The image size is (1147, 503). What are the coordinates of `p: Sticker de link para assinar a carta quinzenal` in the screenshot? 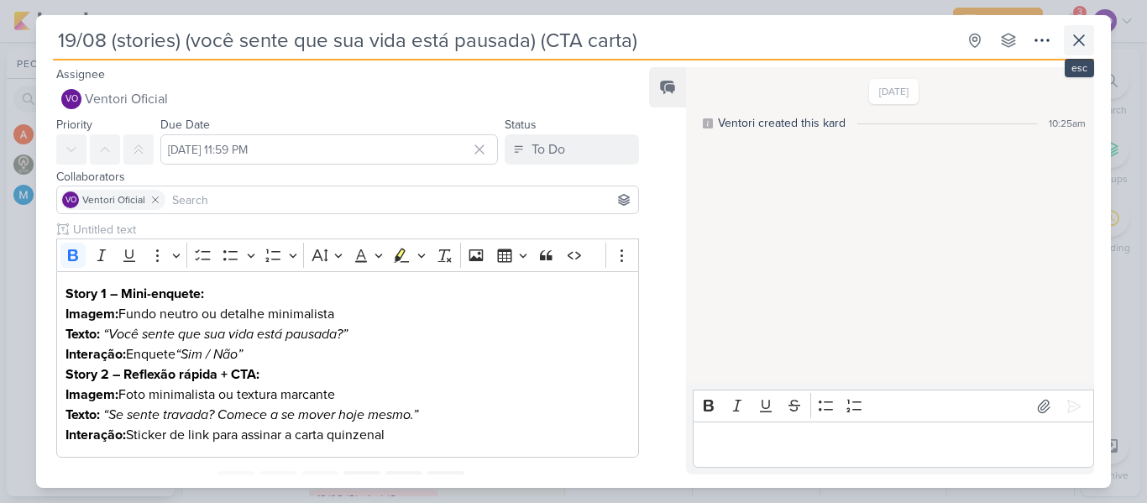 It's located at (348, 435).